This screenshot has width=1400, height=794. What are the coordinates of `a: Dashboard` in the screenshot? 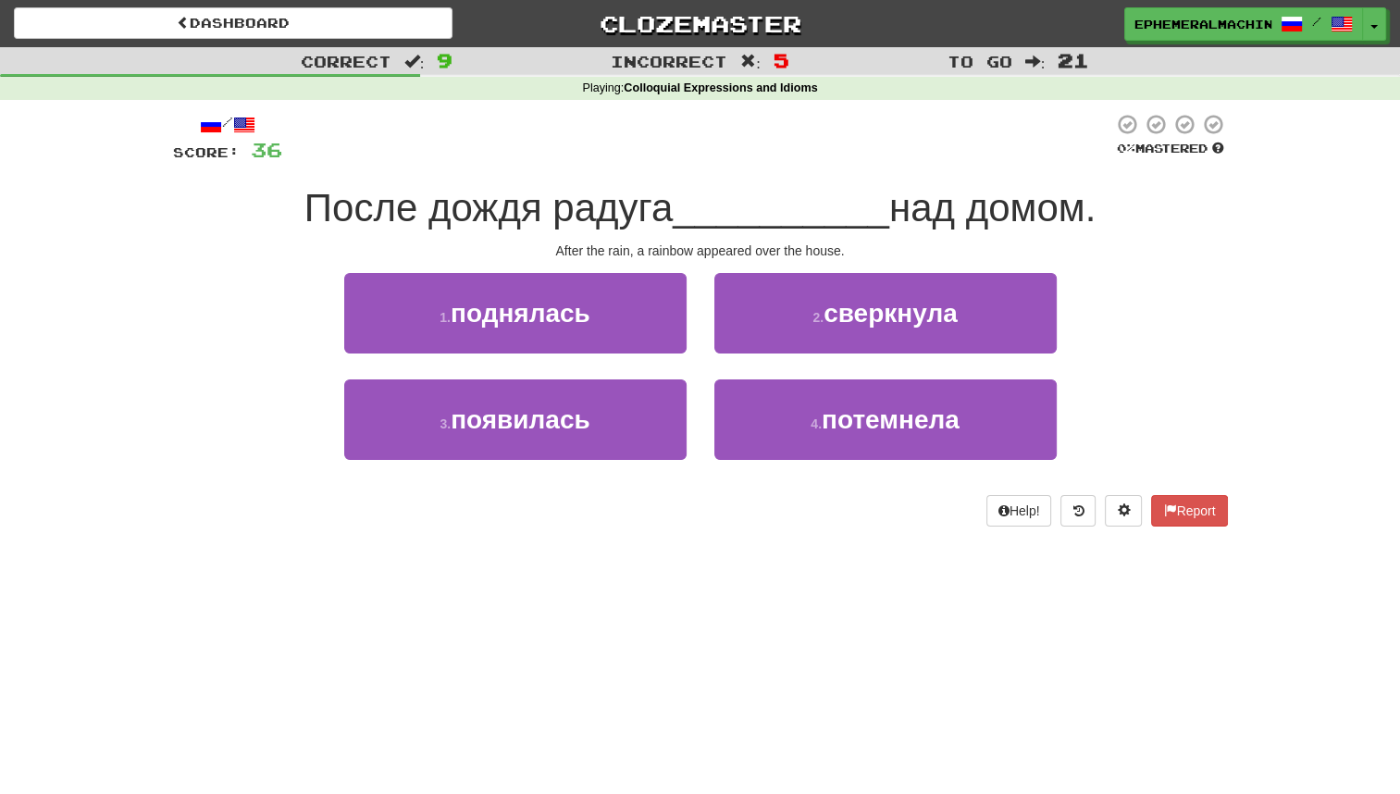 It's located at (233, 23).